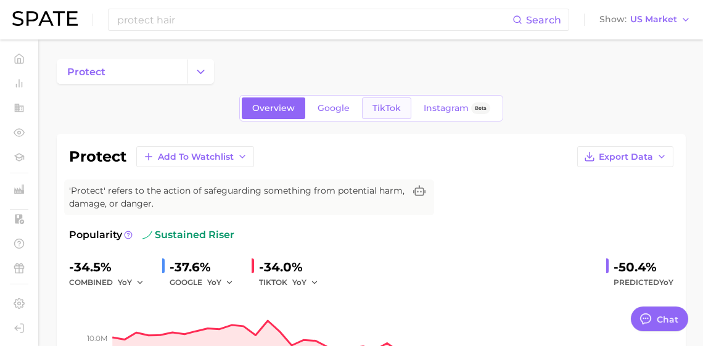 The height and width of the screenshot is (346, 703). Describe the element at coordinates (334, 108) in the screenshot. I see `a: Google` at that location.